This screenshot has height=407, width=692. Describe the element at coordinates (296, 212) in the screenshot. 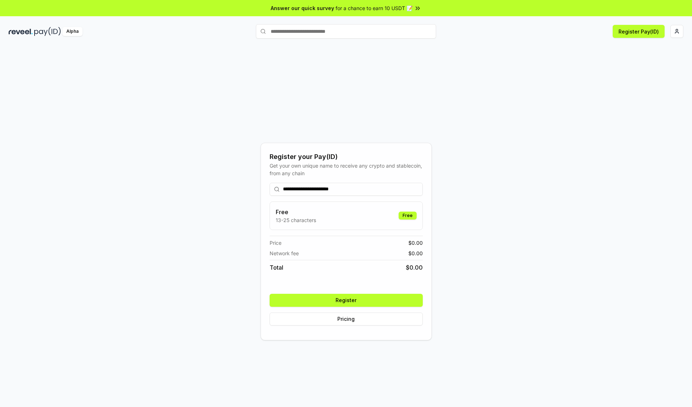

I see `h3: Free` at that location.